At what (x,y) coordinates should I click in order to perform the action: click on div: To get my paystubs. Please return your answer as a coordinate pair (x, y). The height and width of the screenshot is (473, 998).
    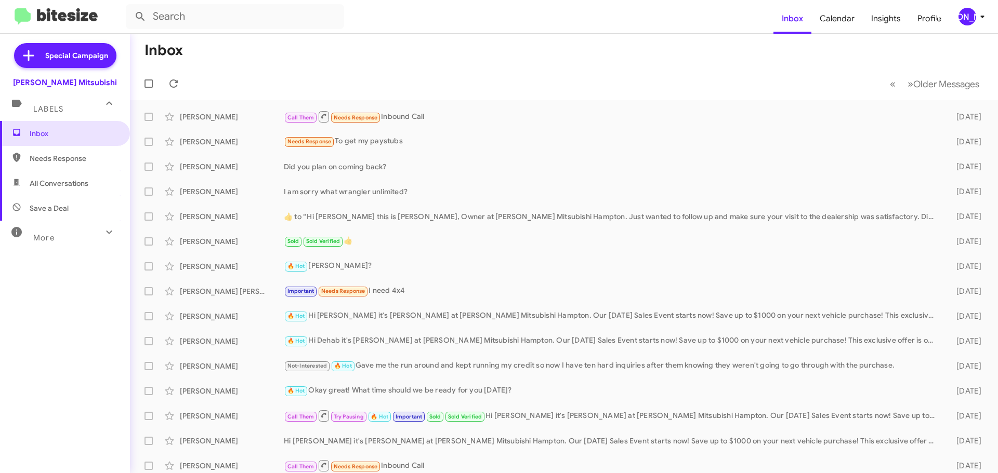
    Looking at the image, I should click on (612, 141).